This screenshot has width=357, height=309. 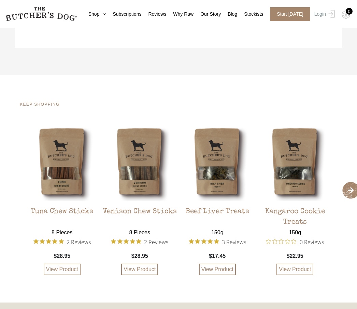 What do you see at coordinates (180, 14) in the screenshot?
I see `a: Why Raw` at bounding box center [180, 14].